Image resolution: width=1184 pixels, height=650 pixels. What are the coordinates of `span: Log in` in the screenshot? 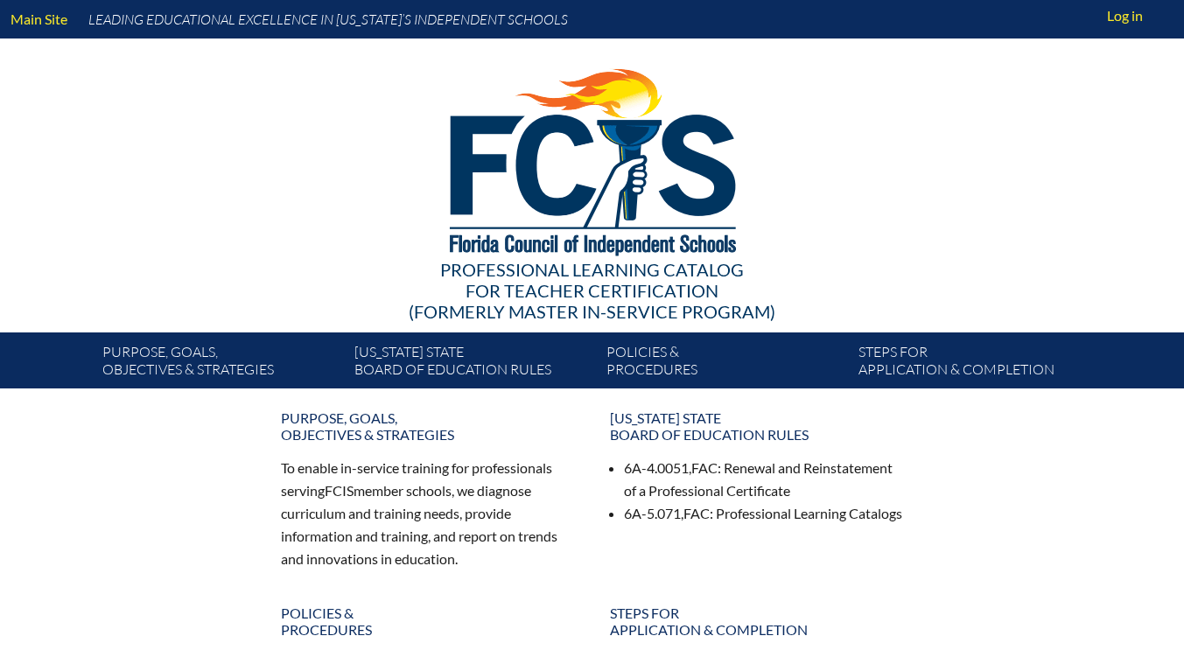 It's located at (1125, 16).